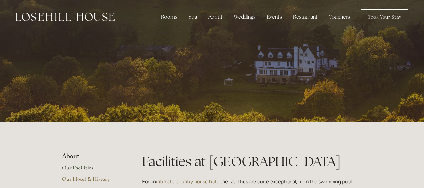 The image size is (424, 188). Describe the element at coordinates (305, 17) in the screenshot. I see `div: Restaurant` at that location.